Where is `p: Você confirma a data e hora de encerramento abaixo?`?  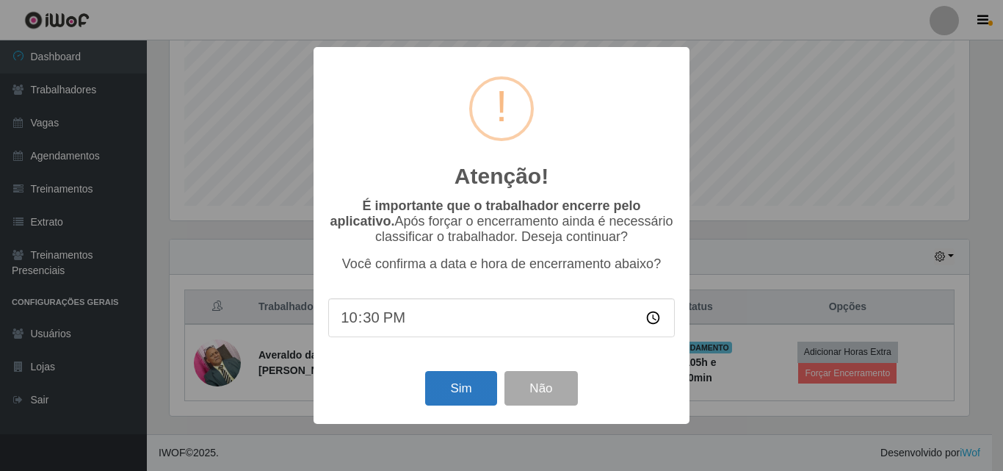
p: Você confirma a data e hora de encerramento abaixo? is located at coordinates (502, 264).